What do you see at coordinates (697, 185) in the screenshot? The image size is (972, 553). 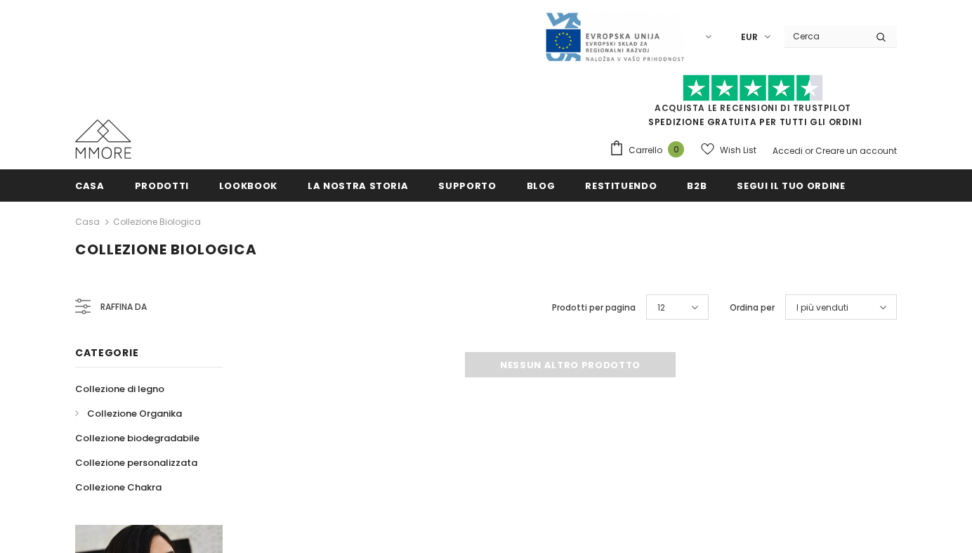 I see `a: B2B` at bounding box center [697, 185].